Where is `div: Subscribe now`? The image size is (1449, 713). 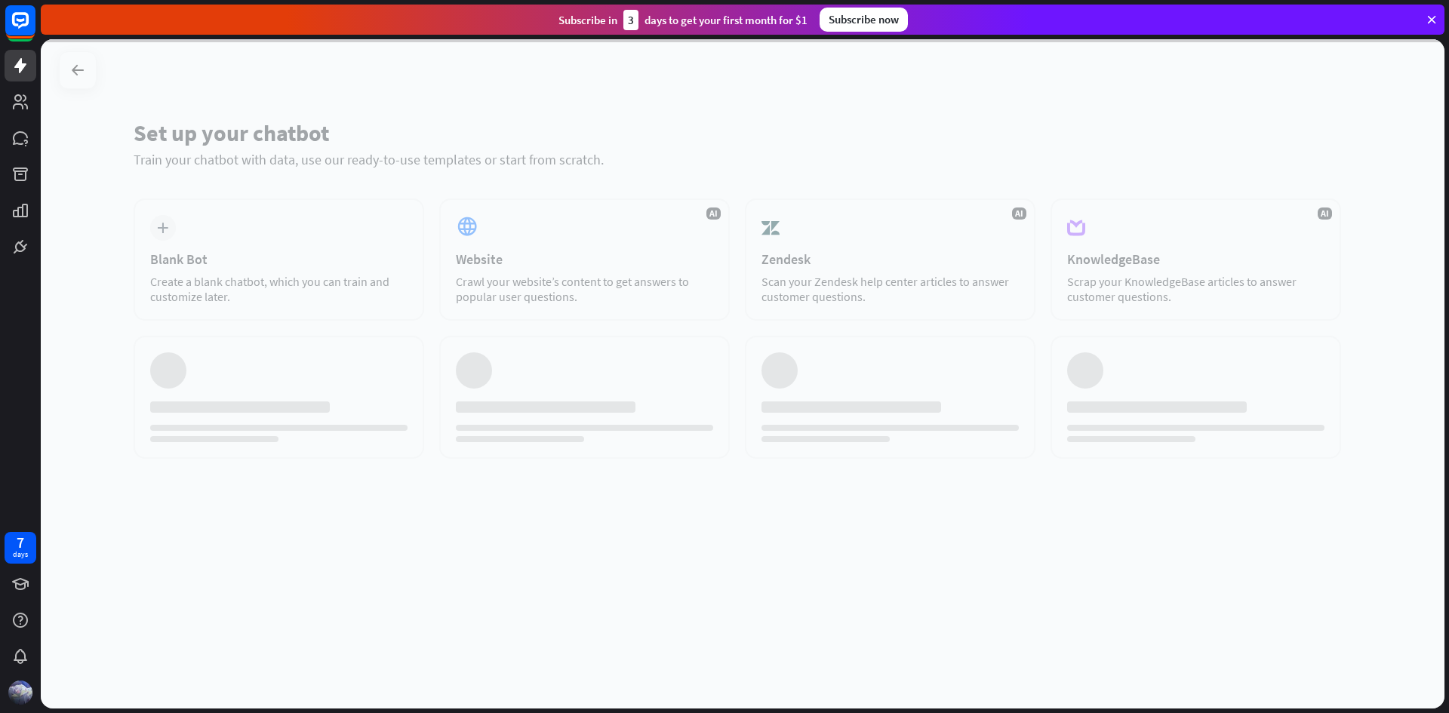 div: Subscribe now is located at coordinates (864, 20).